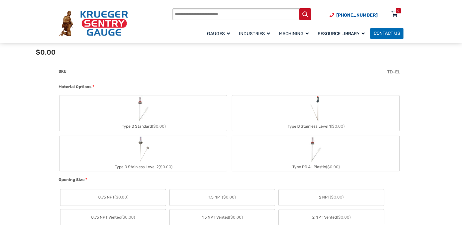 The width and height of the screenshot is (462, 225). What do you see at coordinates (254, 34) in the screenshot?
I see `span: Industries` at bounding box center [254, 34].